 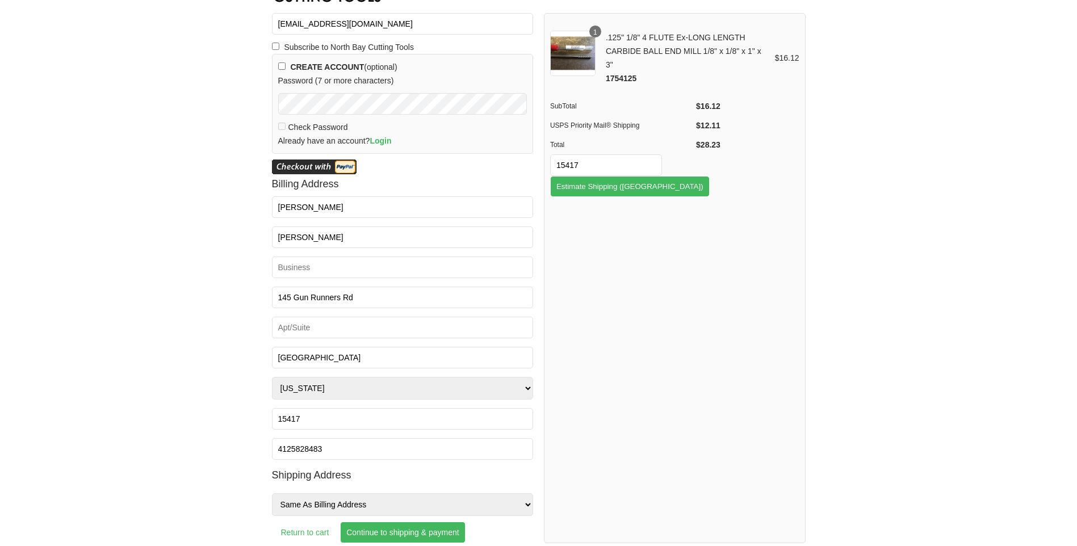 What do you see at coordinates (403, 358) in the screenshot?
I see `input: City` at bounding box center [403, 358].